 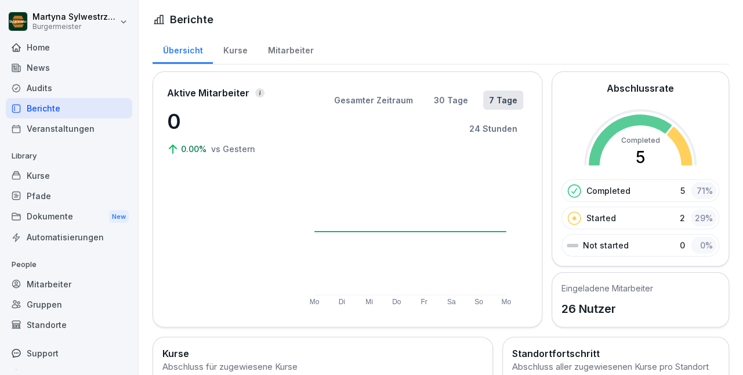 What do you see at coordinates (208, 93) in the screenshot?
I see `p: Aktive Mitarbeiter` at bounding box center [208, 93].